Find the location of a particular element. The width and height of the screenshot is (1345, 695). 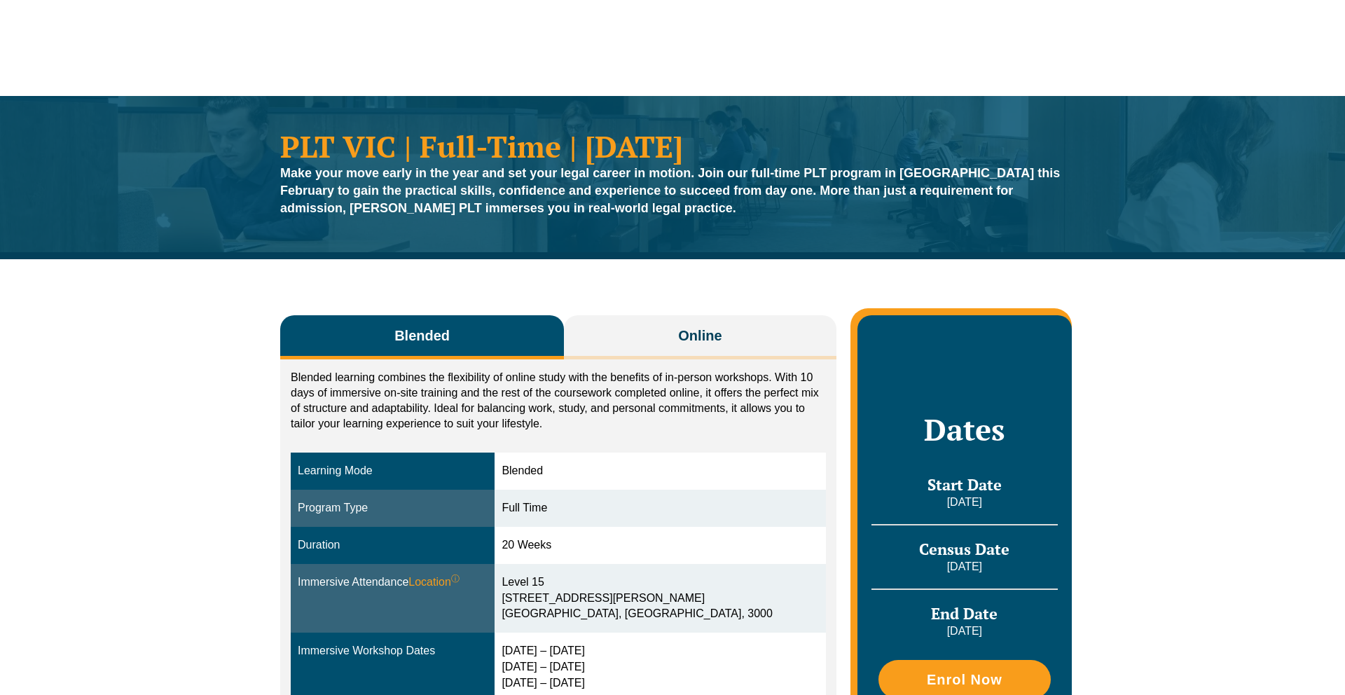

span: Location is located at coordinates (434, 582).